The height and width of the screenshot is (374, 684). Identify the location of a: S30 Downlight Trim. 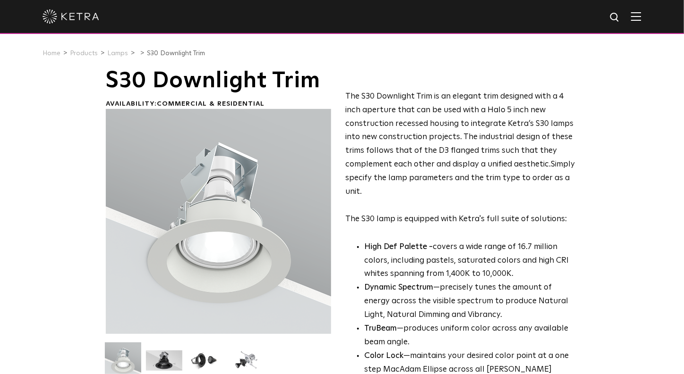
(176, 53).